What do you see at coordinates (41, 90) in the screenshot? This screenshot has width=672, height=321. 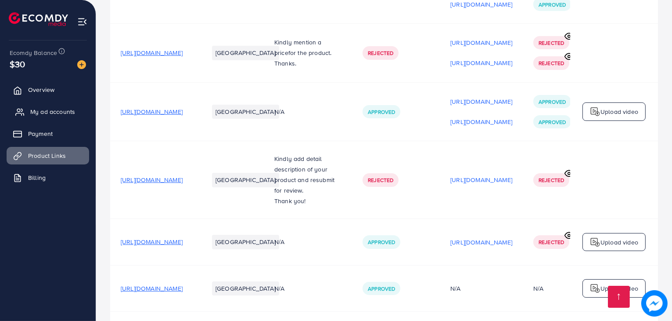 I see `span: Overview` at bounding box center [41, 90].